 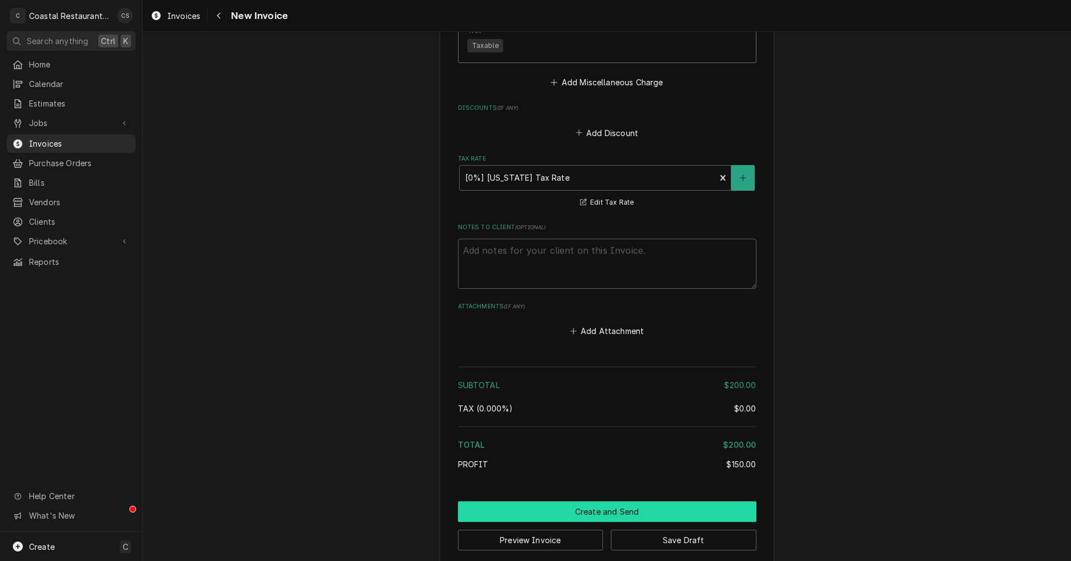 I want to click on span: K, so click(x=125, y=41).